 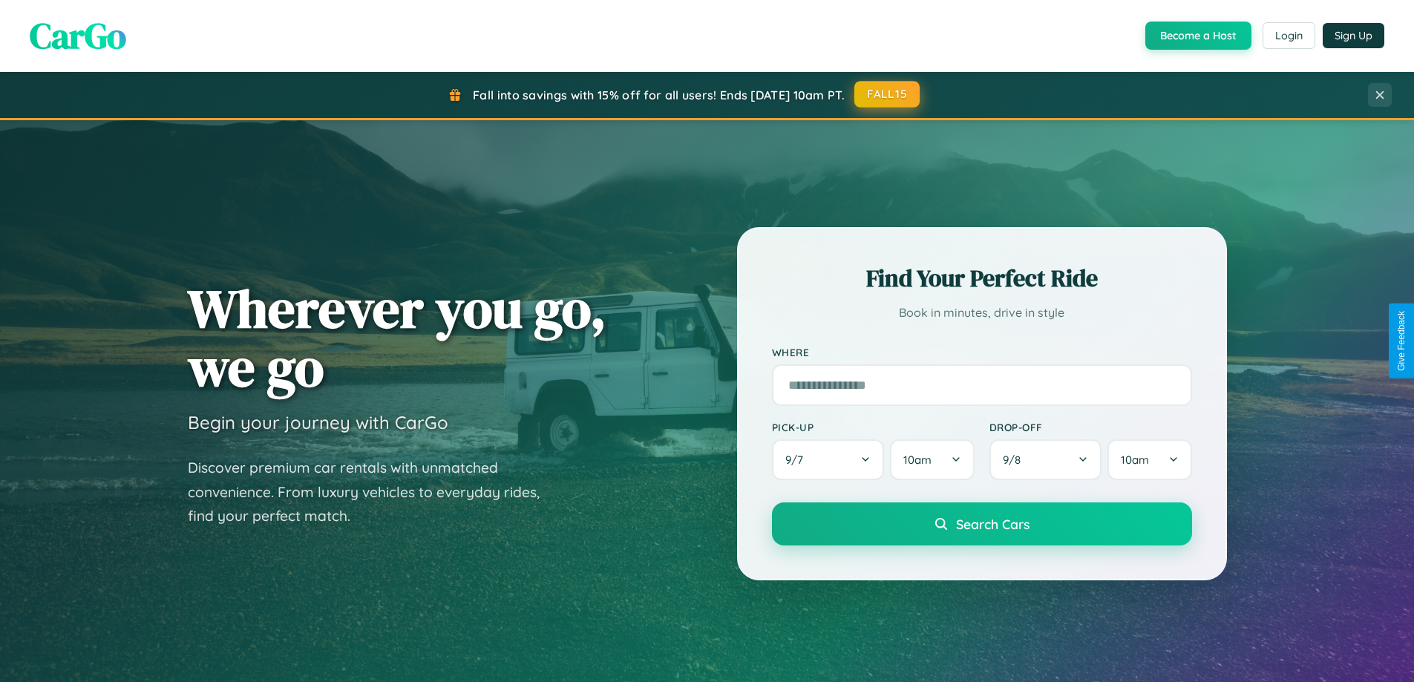 I want to click on label: Pick-up, so click(x=873, y=427).